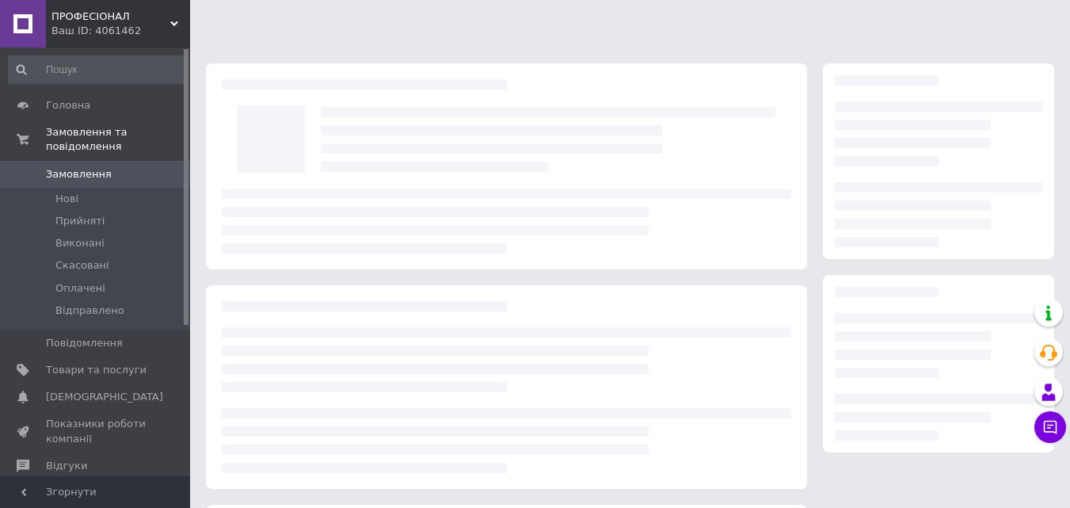 Image resolution: width=1070 pixels, height=508 pixels. I want to click on span: Нові, so click(67, 199).